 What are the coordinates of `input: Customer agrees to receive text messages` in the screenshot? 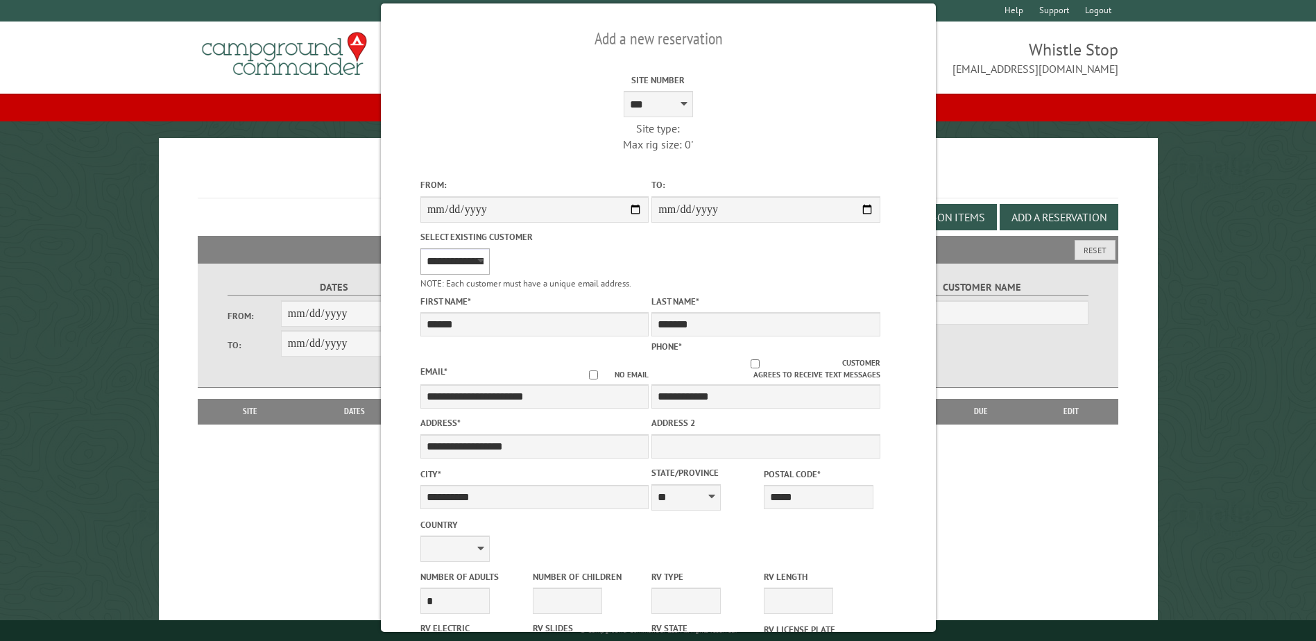 It's located at (755, 364).